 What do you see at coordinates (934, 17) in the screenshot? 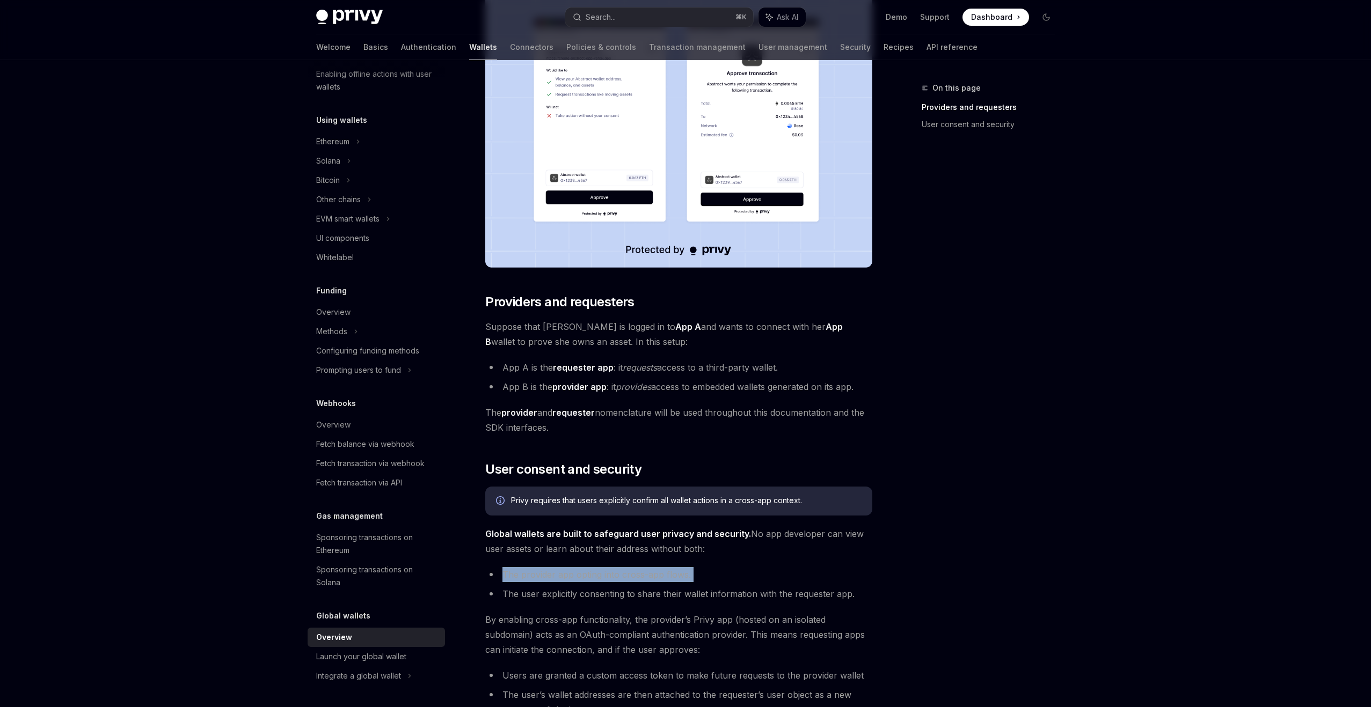
I see `a: Support` at bounding box center [934, 17].